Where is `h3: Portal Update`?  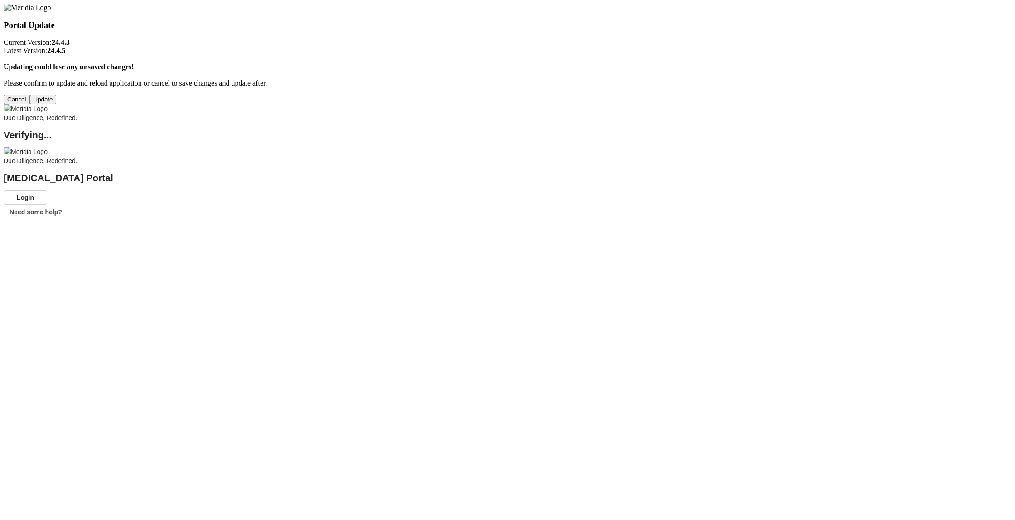
h3: Portal Update is located at coordinates (507, 25).